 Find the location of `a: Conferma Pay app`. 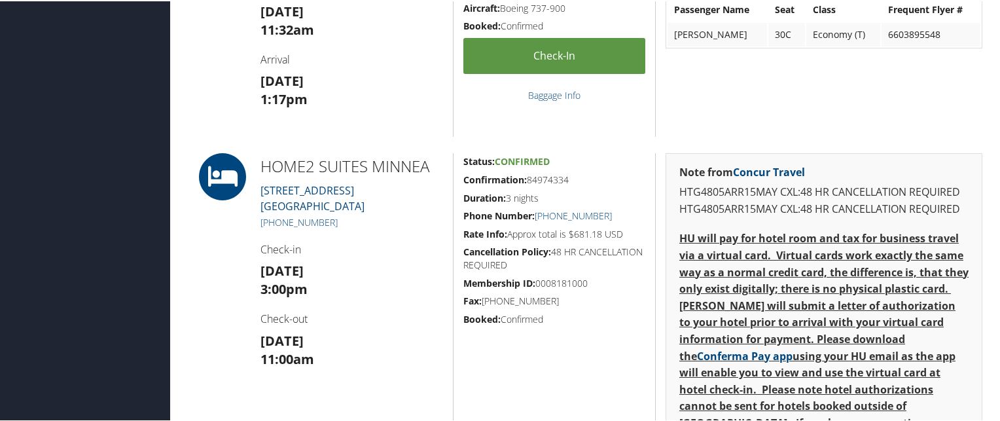

a: Conferma Pay app is located at coordinates (745, 355).